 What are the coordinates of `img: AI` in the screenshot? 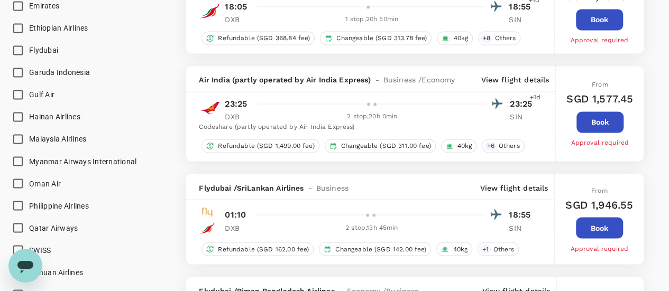 It's located at (209, 108).